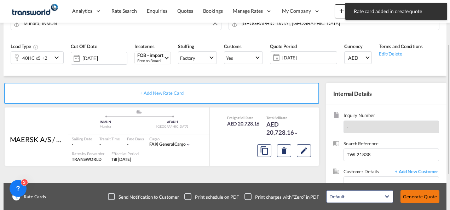  Describe the element at coordinates (37, 58) in the screenshot. I see `div: 40HC x5 20FR x1 40OT x1icon-chevron-down` at that location.